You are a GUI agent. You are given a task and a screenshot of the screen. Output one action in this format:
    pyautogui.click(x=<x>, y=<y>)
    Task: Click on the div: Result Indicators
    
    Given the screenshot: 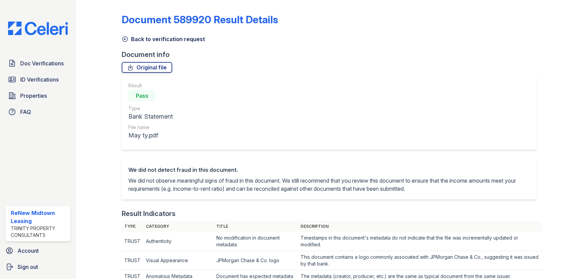 What is the action you would take?
    pyautogui.click(x=148, y=213)
    